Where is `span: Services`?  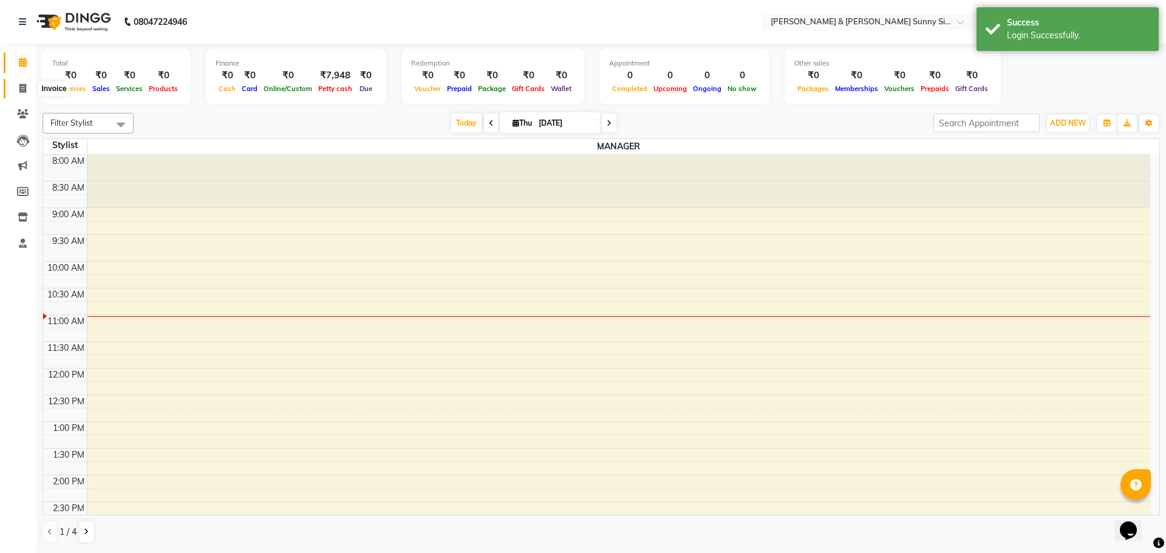 span: Services is located at coordinates (129, 89).